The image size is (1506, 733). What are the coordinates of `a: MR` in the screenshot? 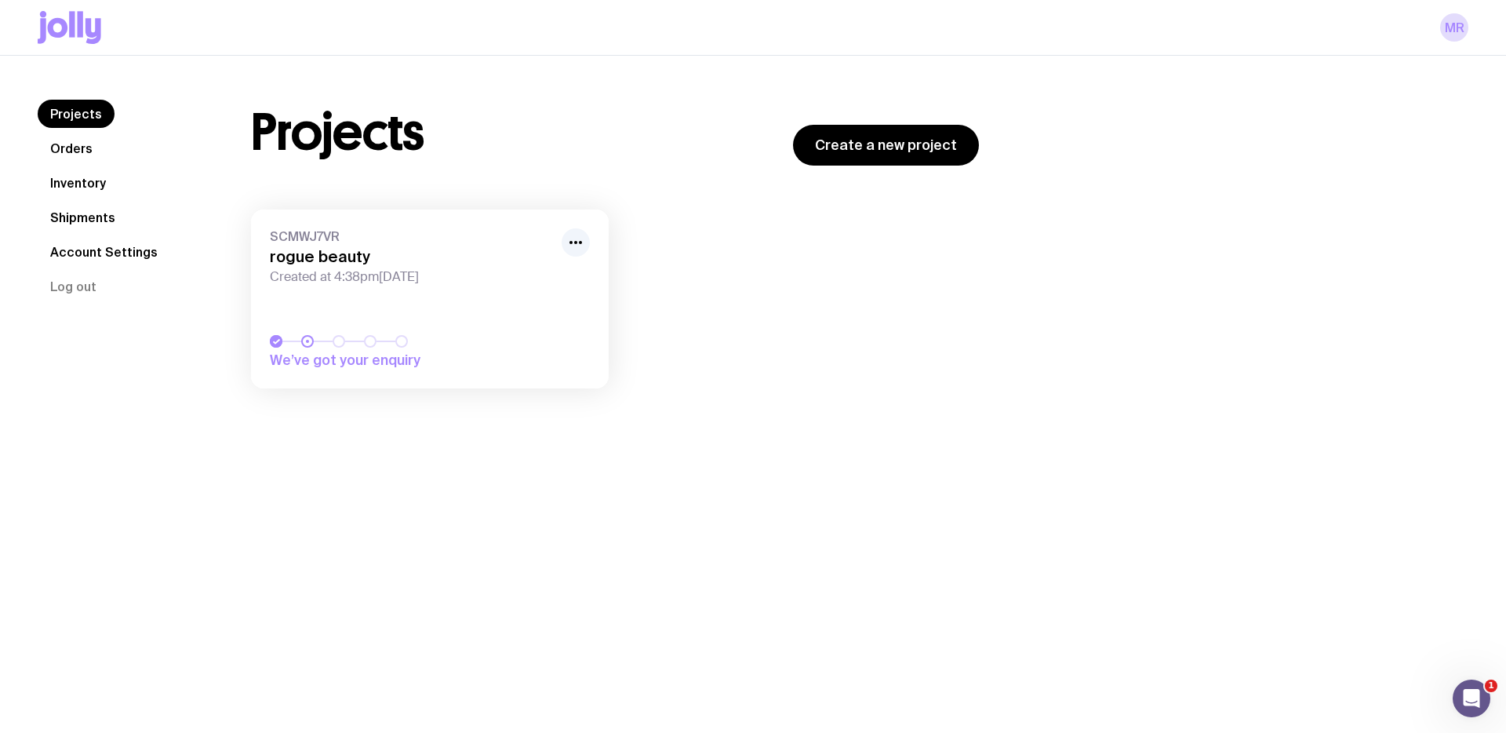 It's located at (1454, 27).